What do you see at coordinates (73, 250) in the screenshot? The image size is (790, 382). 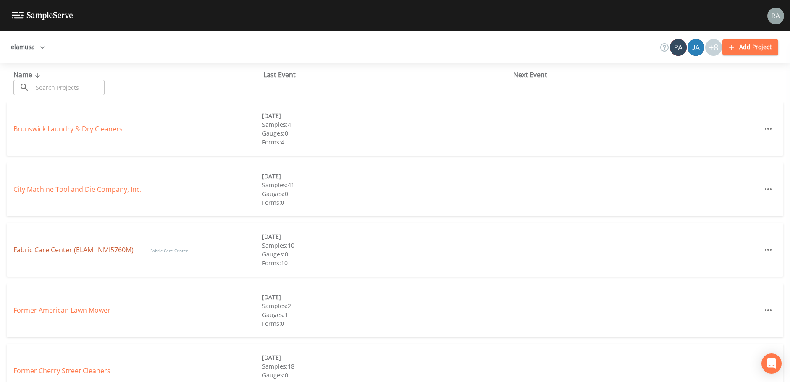 I see `a: Fabric Care Center (ELAM_INMI5760M)` at bounding box center [73, 250].